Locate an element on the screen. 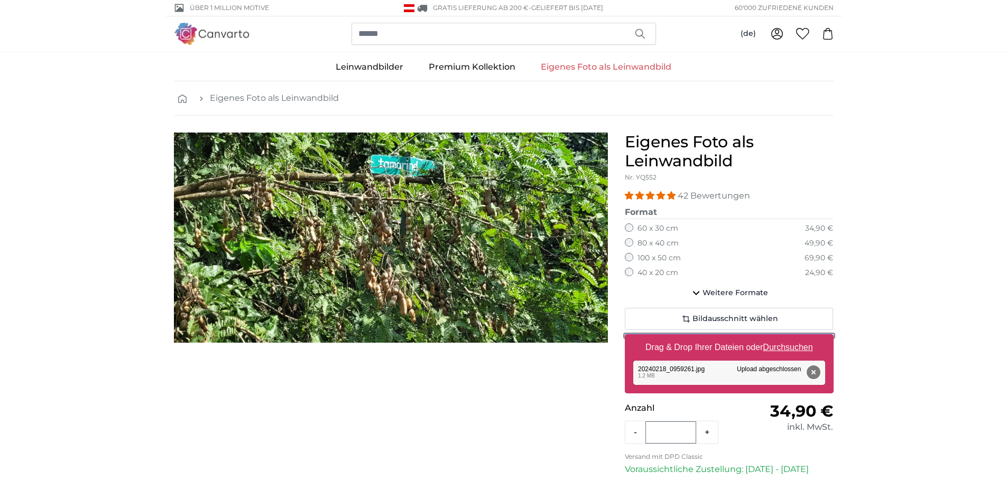 The width and height of the screenshot is (1007, 481). button: Weitere Formate is located at coordinates (729, 293).